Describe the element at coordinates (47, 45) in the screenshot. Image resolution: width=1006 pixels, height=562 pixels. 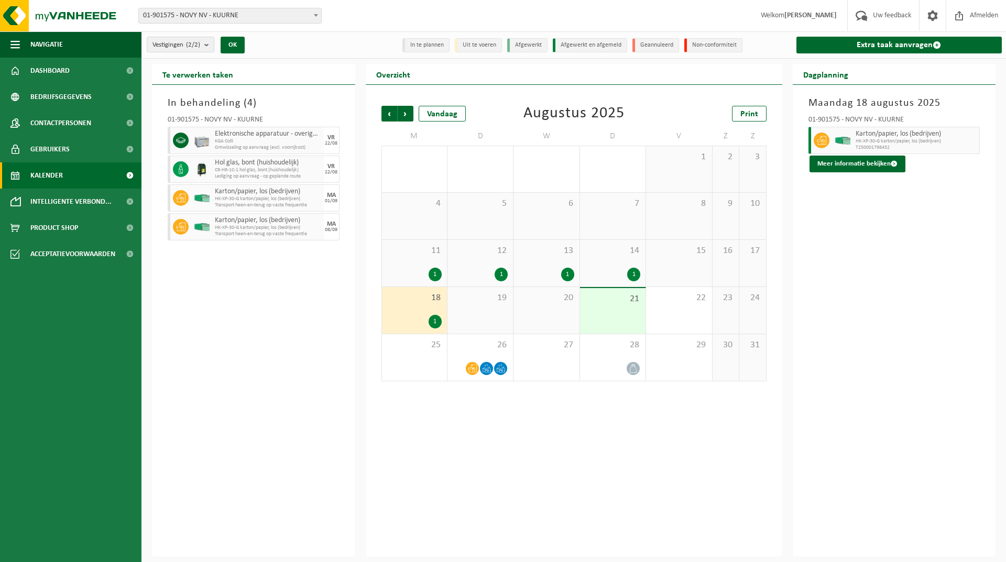
I see `span: Navigatie` at that location.